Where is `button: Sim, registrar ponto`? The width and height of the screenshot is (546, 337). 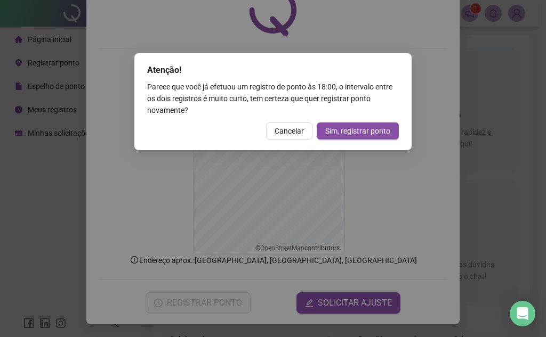
button: Sim, registrar ponto is located at coordinates (358, 131).